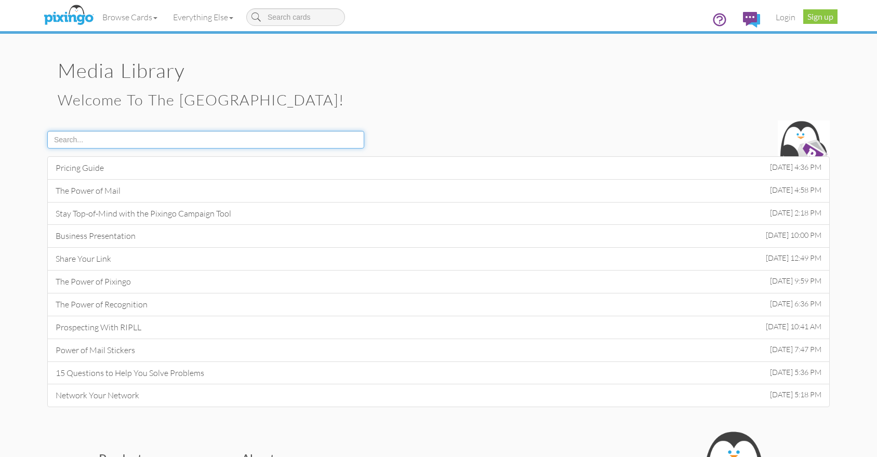 This screenshot has height=457, width=877. Describe the element at coordinates (69, 16) in the screenshot. I see `img: pixingo logo` at that location.